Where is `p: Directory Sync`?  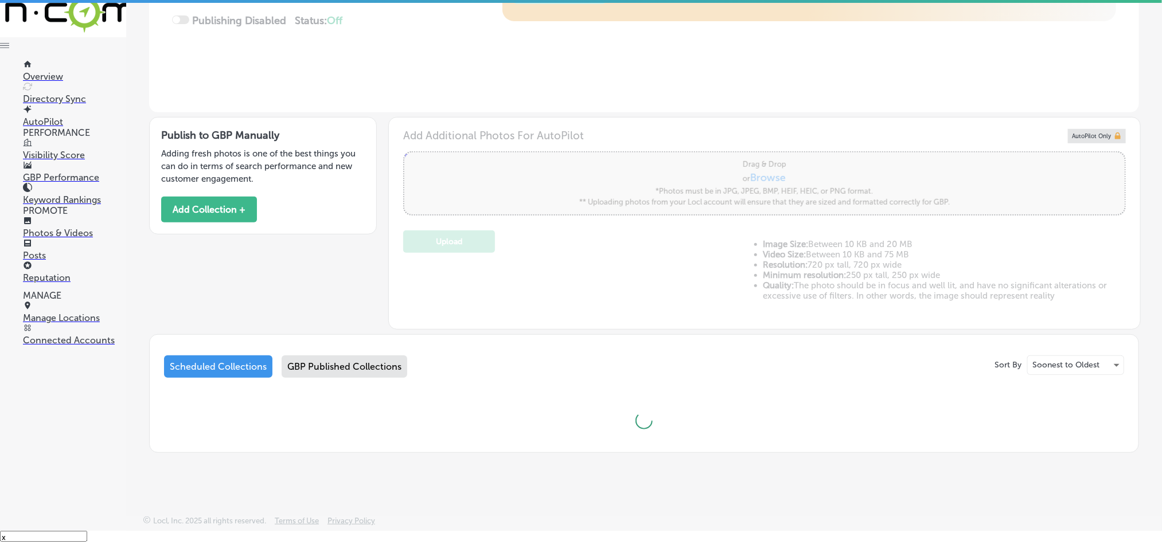
p: Directory Sync is located at coordinates (75, 99).